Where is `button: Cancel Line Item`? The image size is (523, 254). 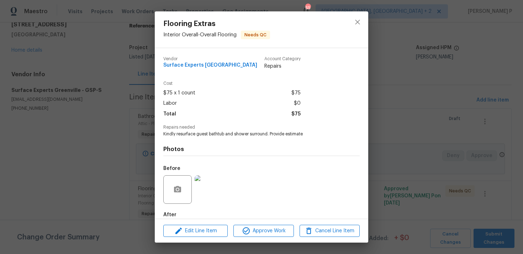 button: Cancel Line Item is located at coordinates (330, 231).